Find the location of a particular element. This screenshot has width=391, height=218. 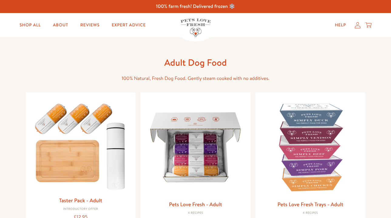

img: Pets Love Fresh - Adult is located at coordinates (195, 147).